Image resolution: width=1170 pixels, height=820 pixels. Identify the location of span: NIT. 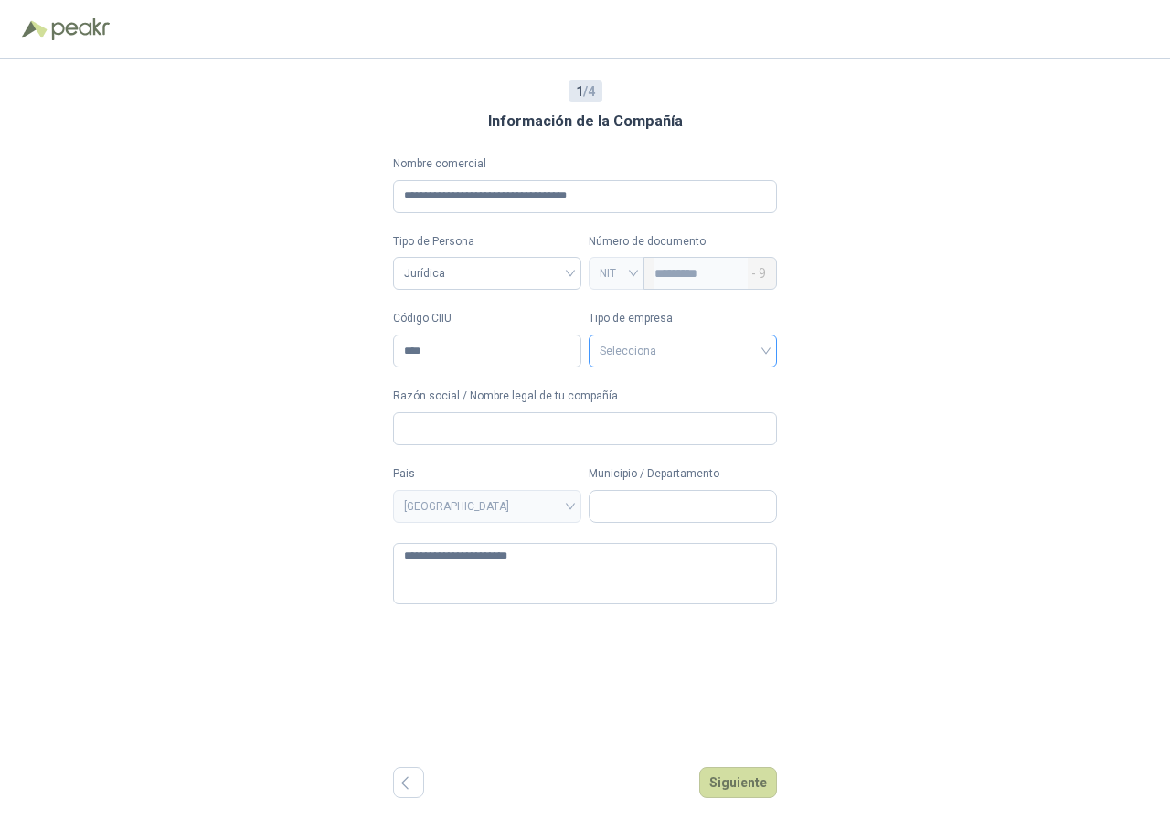
(616, 273).